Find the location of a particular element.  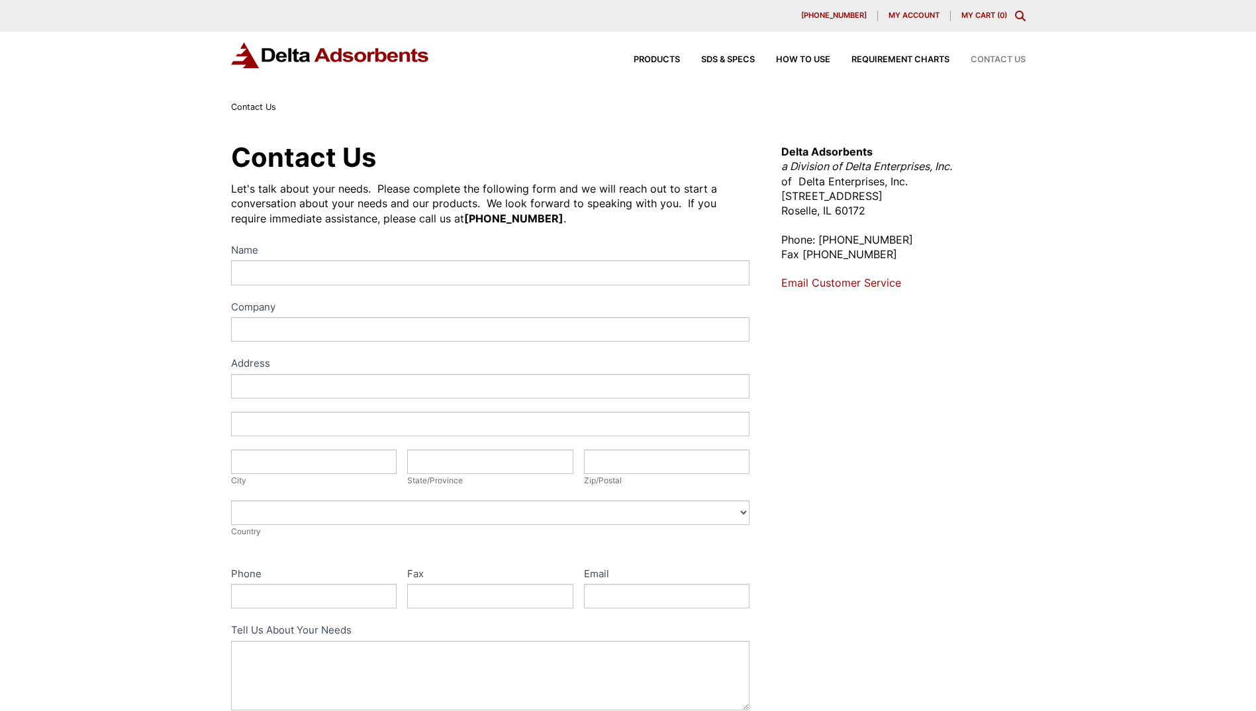

a: Products is located at coordinates (646, 60).